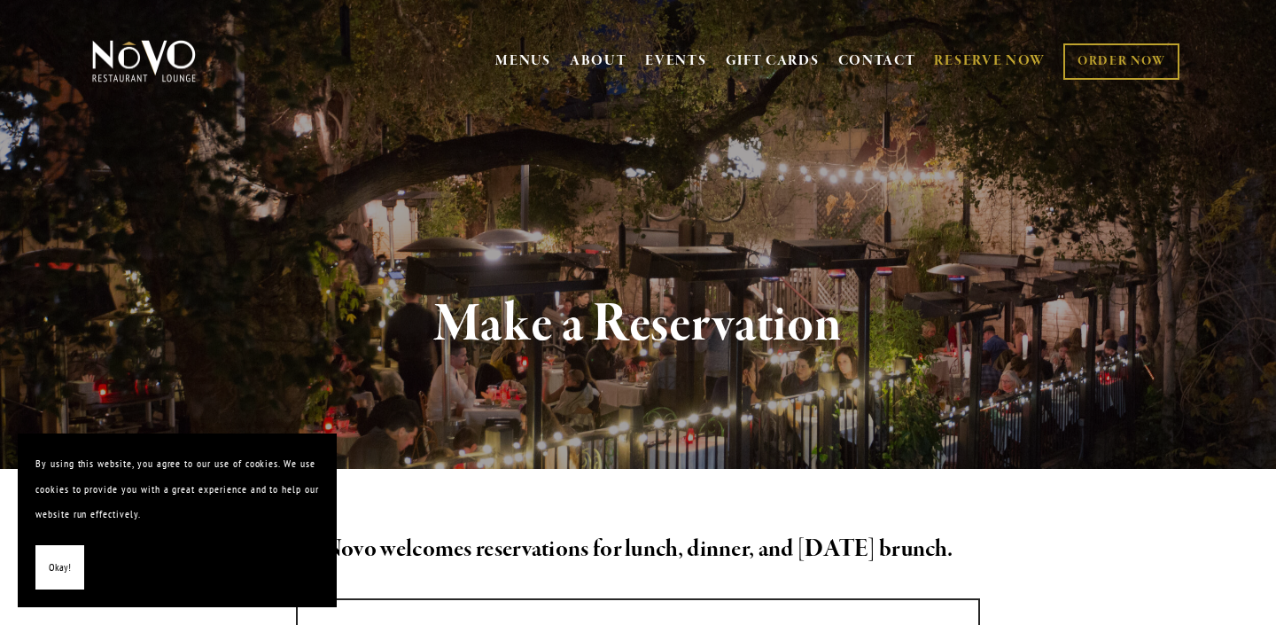 This screenshot has height=625, width=1276. I want to click on a: CONTACT, so click(877, 61).